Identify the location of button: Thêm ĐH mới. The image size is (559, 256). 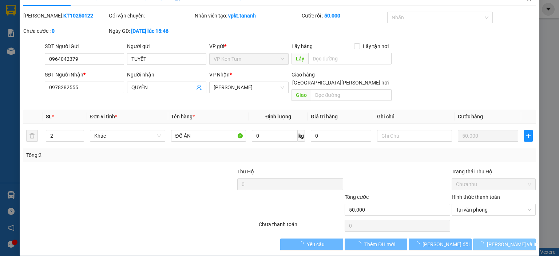
(376, 244).